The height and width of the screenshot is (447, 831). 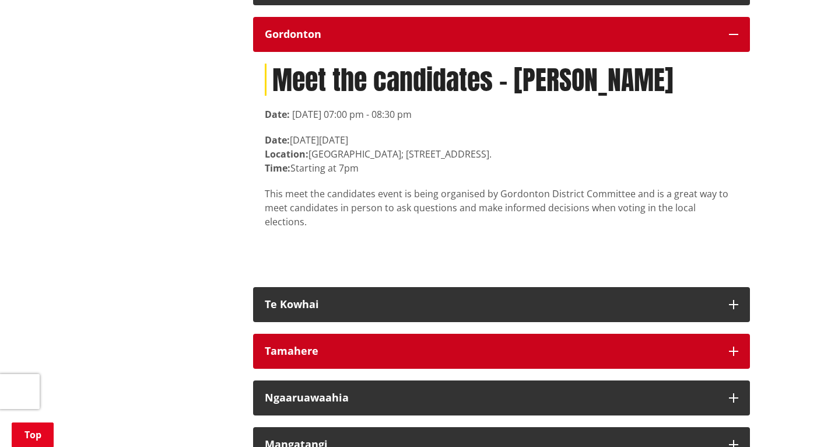 What do you see at coordinates (491, 351) in the screenshot?
I see `div: Tamahere` at bounding box center [491, 351].